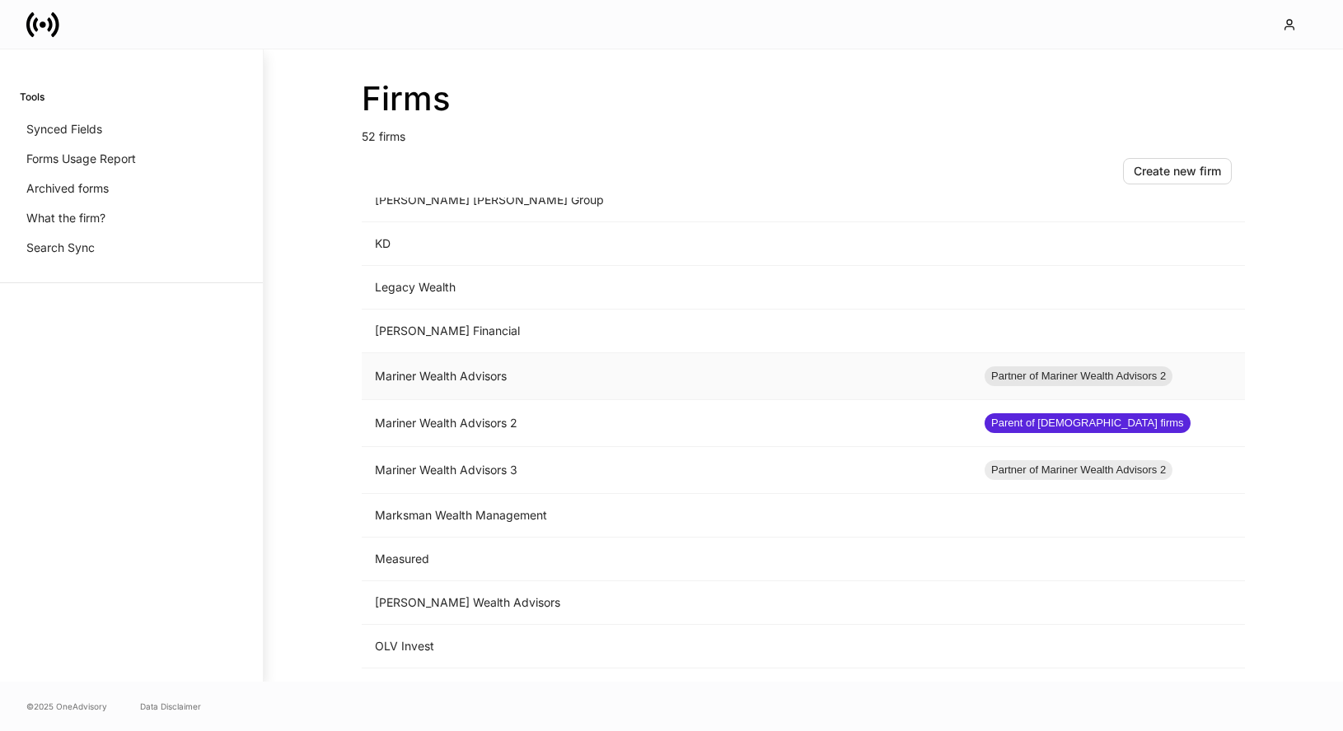 The width and height of the screenshot is (1343, 731). I want to click on td: OLV Invest, so click(666, 647).